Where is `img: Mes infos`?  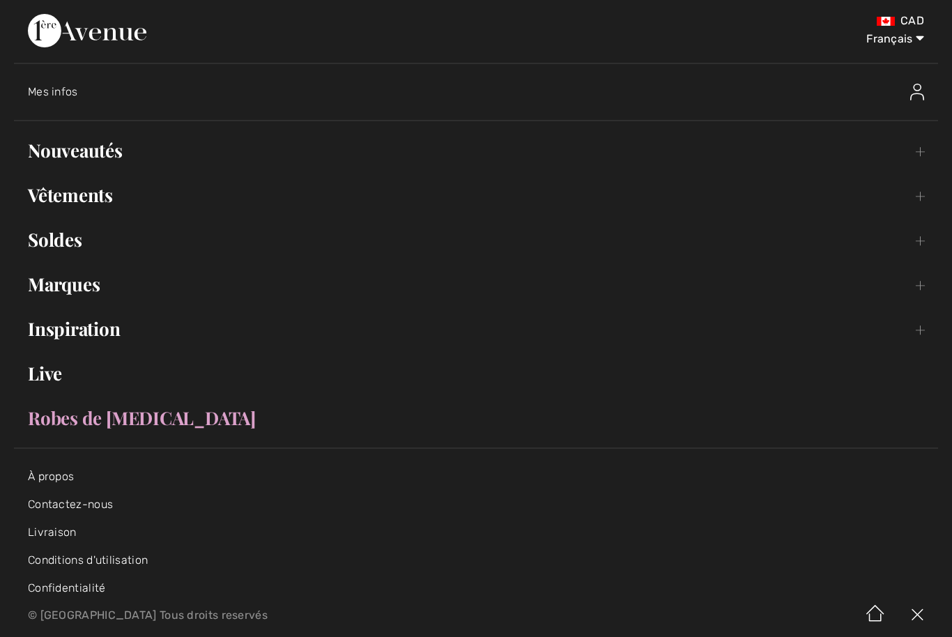
img: Mes infos is located at coordinates (917, 92).